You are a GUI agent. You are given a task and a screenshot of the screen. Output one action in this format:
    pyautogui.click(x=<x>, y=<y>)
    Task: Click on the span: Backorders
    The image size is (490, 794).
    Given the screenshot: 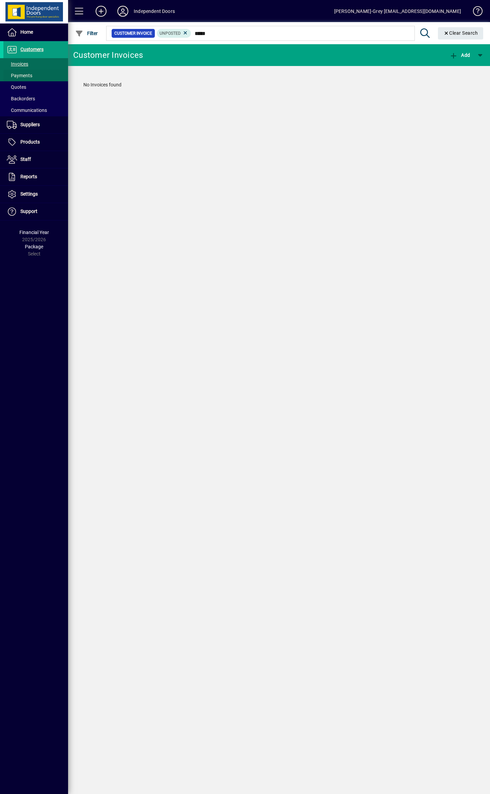 What is the action you would take?
    pyautogui.click(x=21, y=99)
    